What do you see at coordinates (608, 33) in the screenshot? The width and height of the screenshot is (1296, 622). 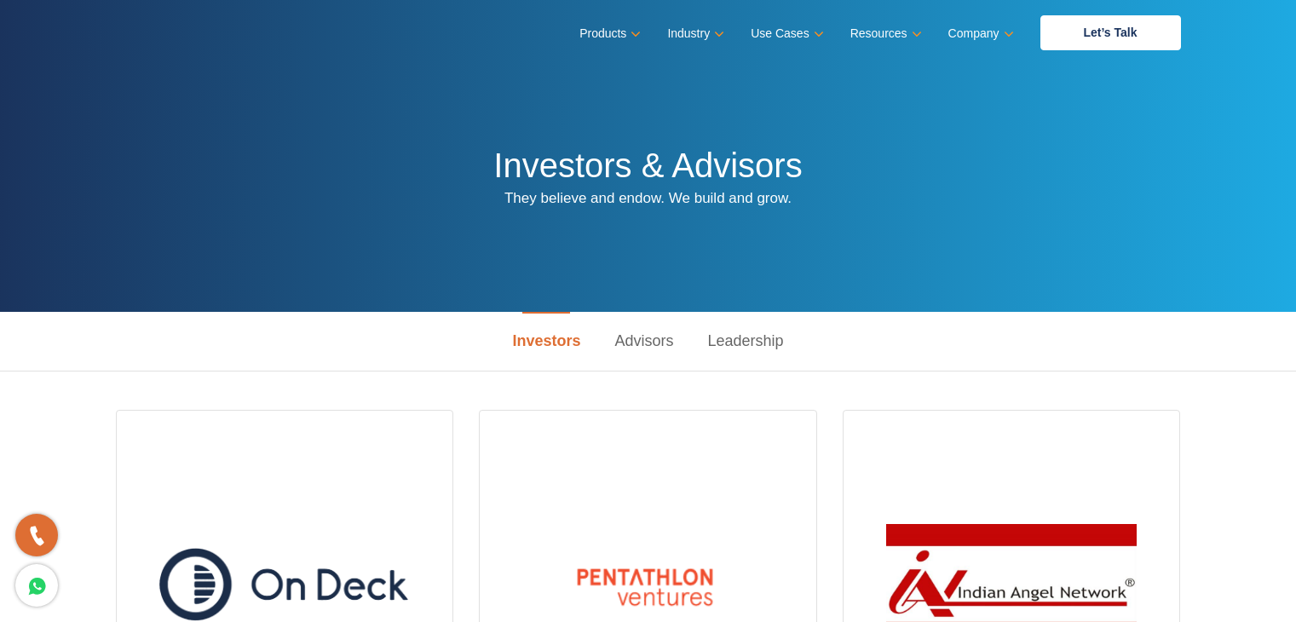 I see `a: Products` at bounding box center [608, 33].